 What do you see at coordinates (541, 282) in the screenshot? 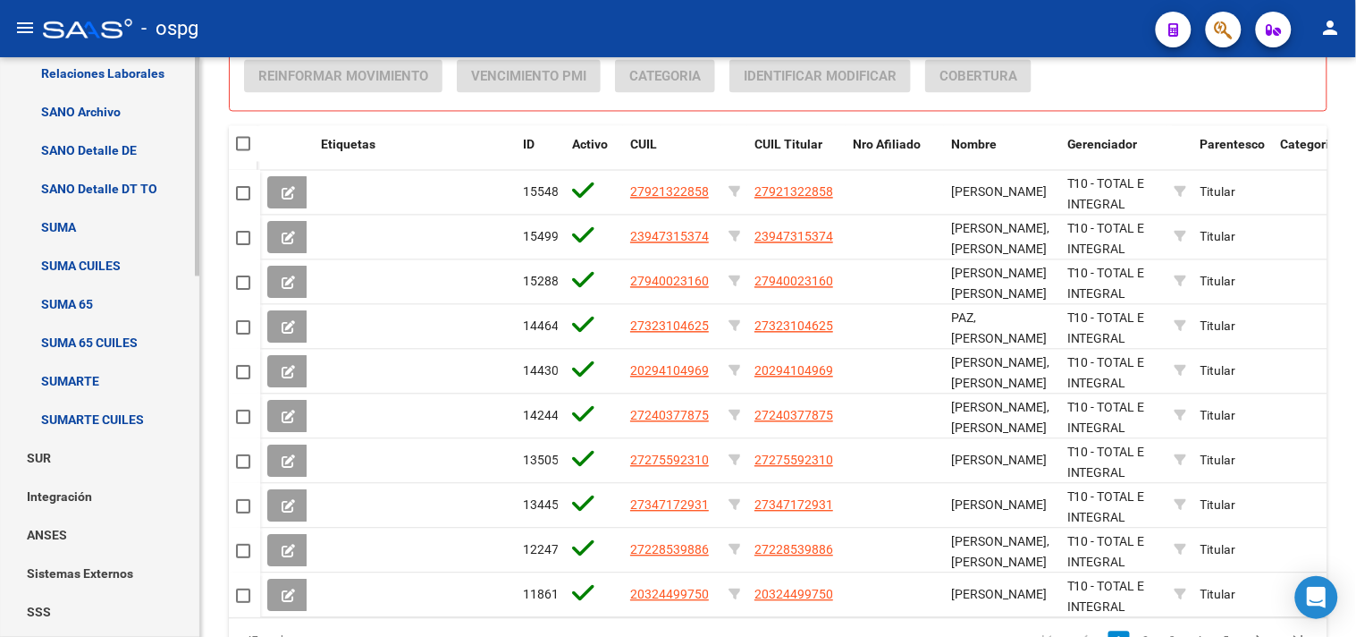
I see `span: 15288` at bounding box center [541, 282].